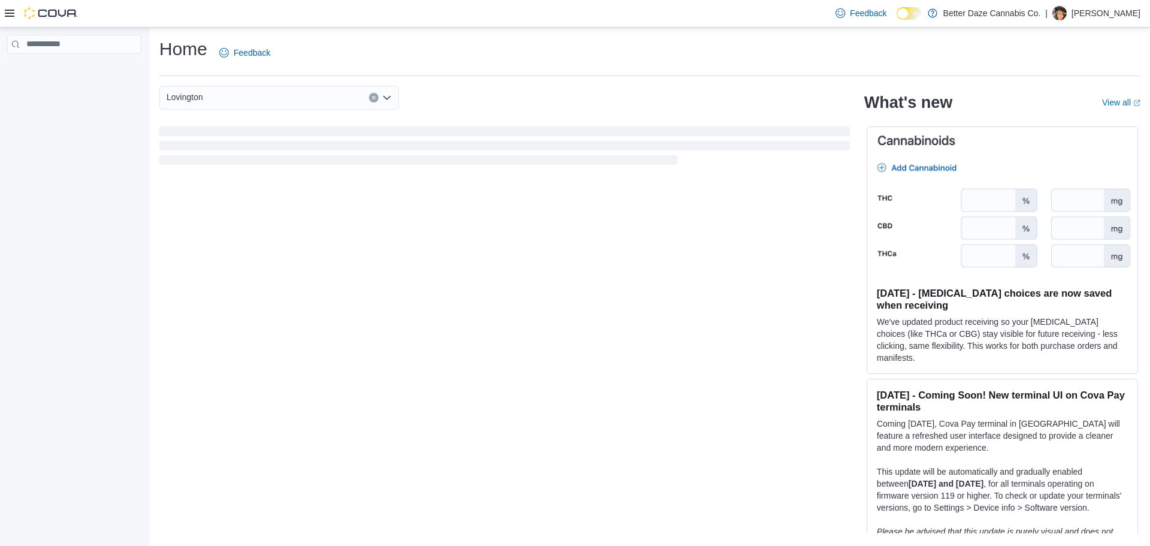  What do you see at coordinates (1060, 13) in the screenshot?
I see `div: Alexis Renteria` at bounding box center [1060, 13].